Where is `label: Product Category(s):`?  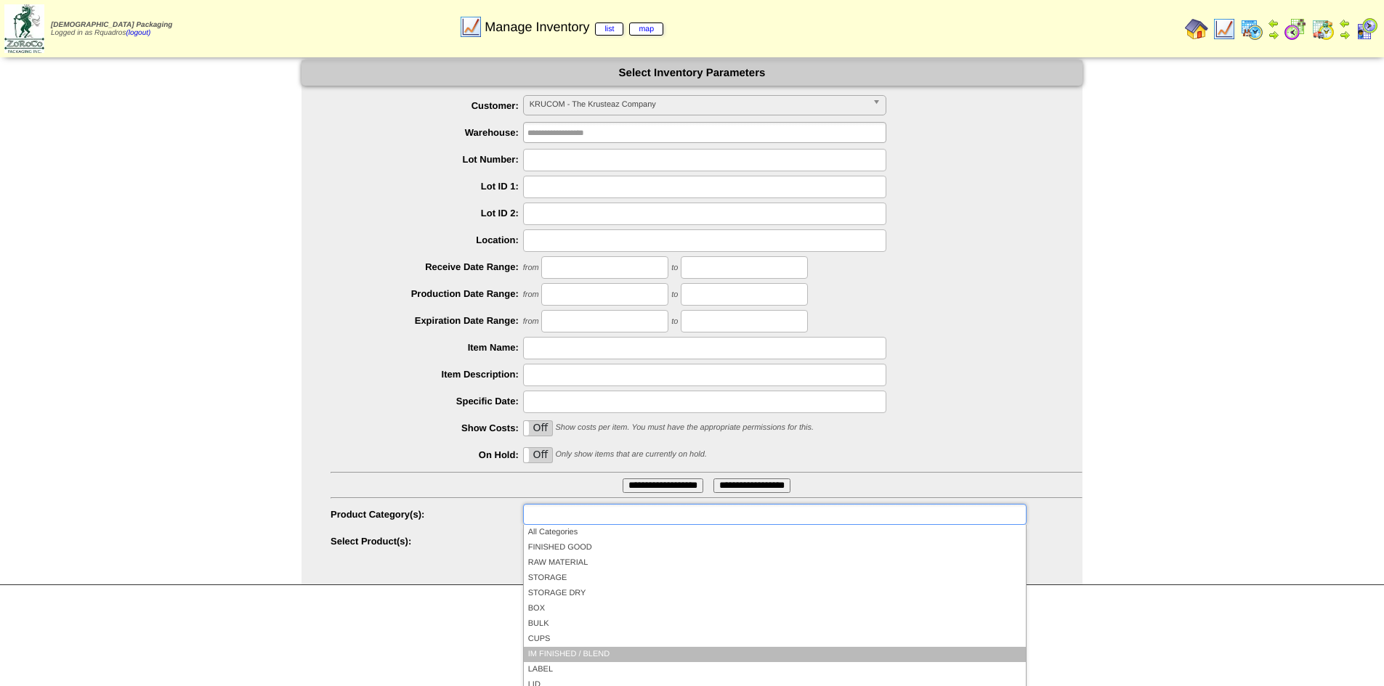
label: Product Category(s): is located at coordinates (426, 514).